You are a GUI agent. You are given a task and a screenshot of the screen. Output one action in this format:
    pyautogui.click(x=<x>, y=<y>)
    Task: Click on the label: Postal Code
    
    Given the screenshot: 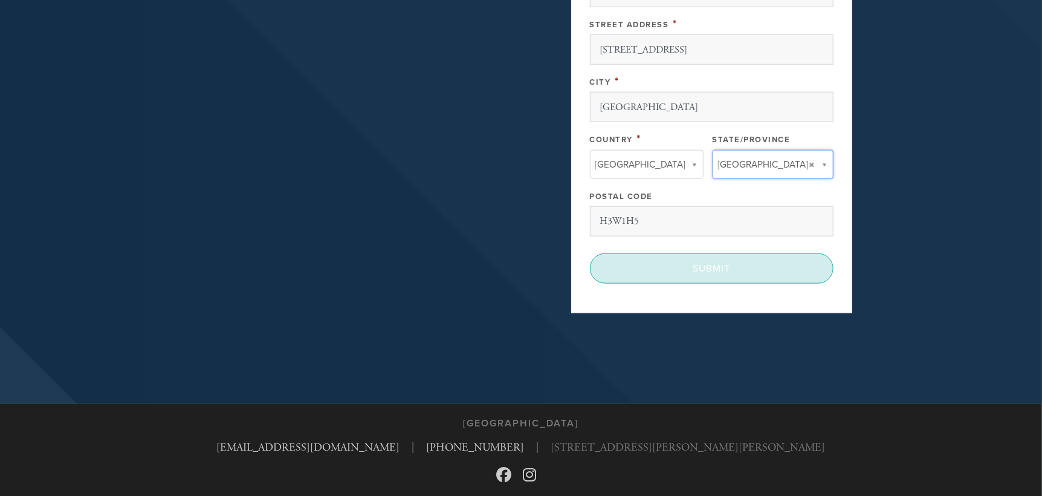 What is the action you would take?
    pyautogui.click(x=621, y=196)
    